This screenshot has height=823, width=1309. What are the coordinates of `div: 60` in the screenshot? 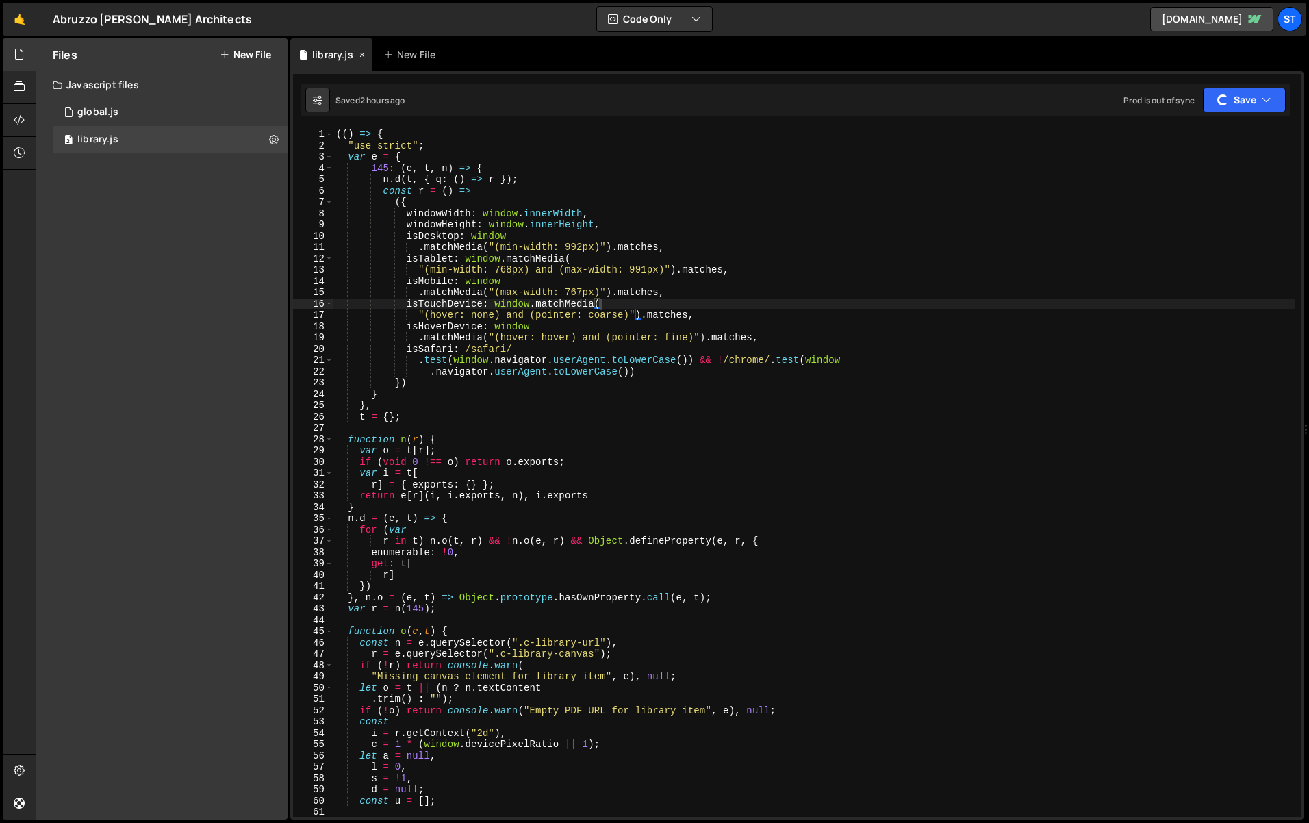 It's located at (313, 801).